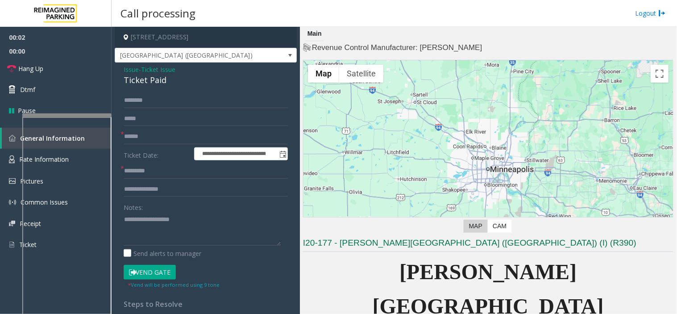  What do you see at coordinates (157, 154) in the screenshot?
I see `label: Ticket Date:` at bounding box center [157, 154].